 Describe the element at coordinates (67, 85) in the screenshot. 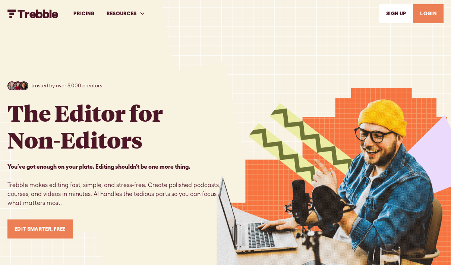

I see `p: trusted by over 5,000 creators` at that location.